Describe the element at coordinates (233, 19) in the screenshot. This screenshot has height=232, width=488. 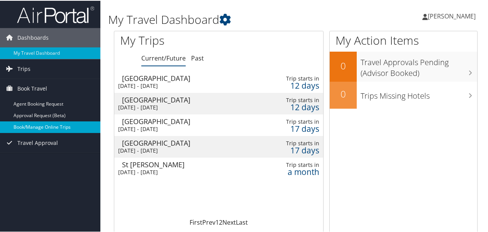
I see `h1: My Travel Dashboard` at that location.